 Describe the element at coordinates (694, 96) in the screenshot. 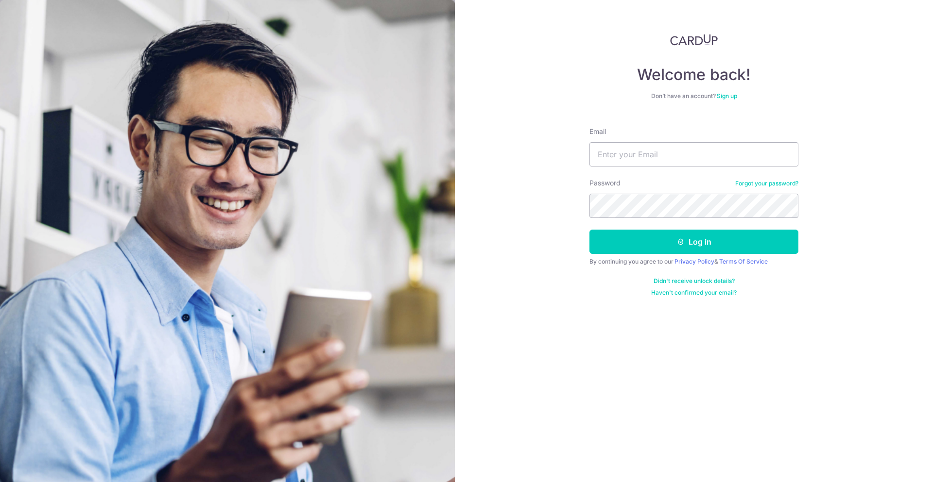

I see `div: Don’t have an account?` at that location.